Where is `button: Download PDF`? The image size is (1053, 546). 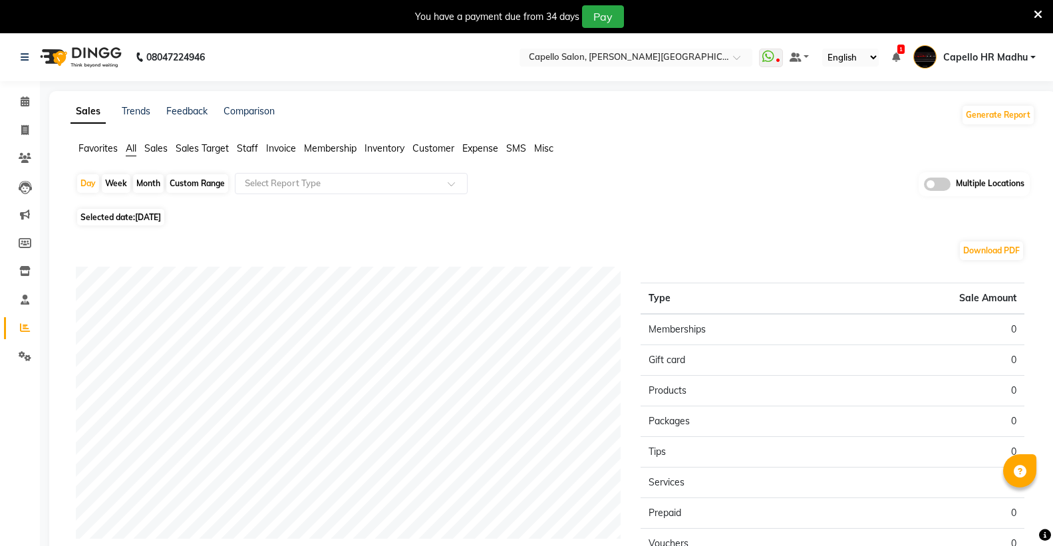 button: Download PDF is located at coordinates (991, 251).